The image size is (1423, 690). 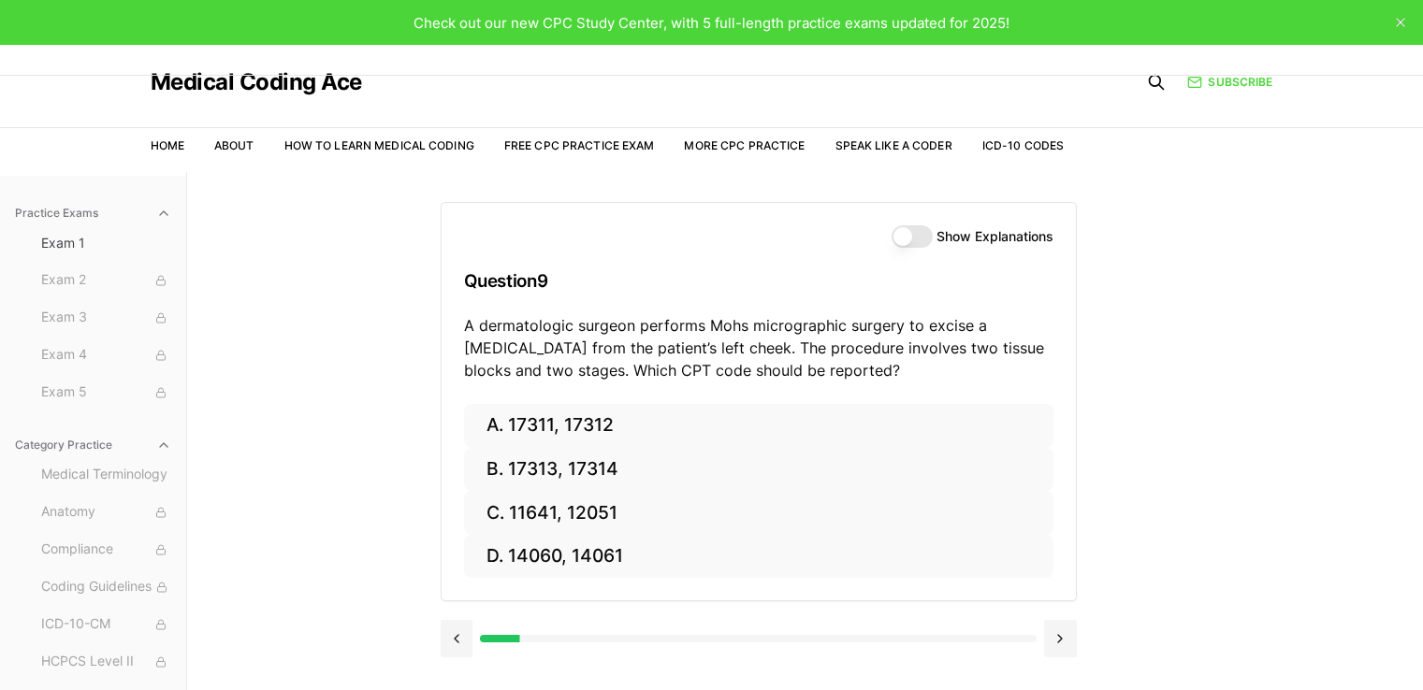 I want to click on button: Practice Exams, so click(x=93, y=213).